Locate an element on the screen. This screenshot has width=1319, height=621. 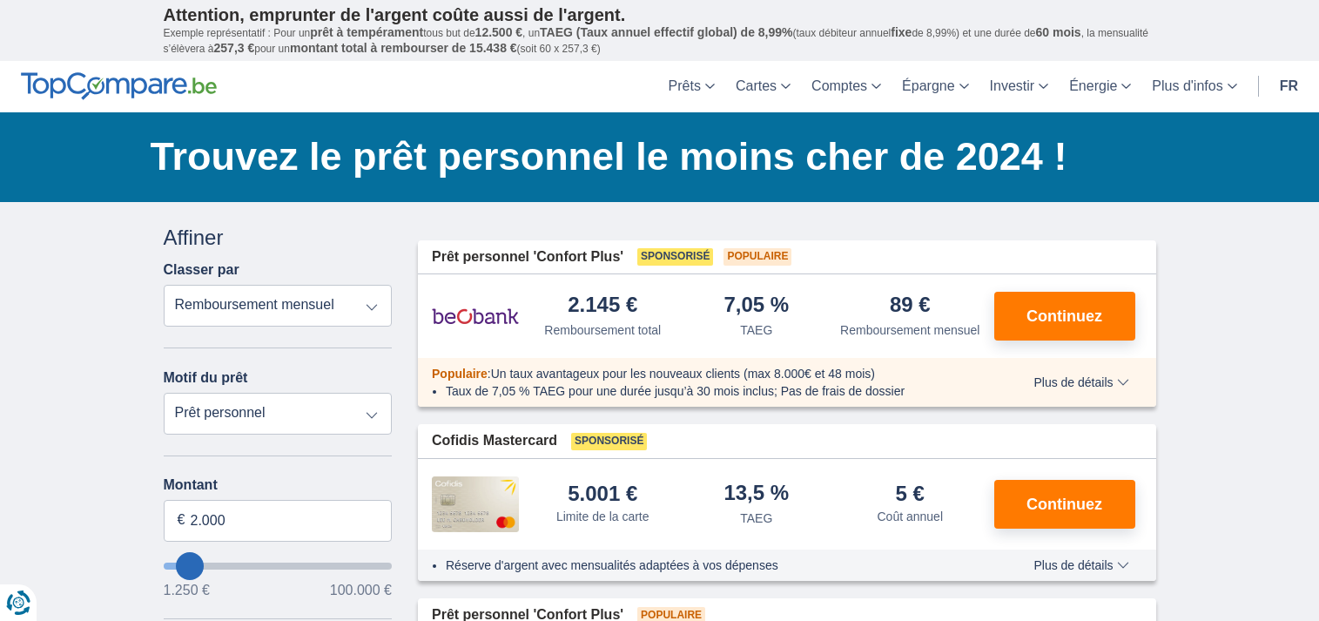
li: Taux de 7,05 % TAEG pour une durée jusqu’à 30 mois inclus; Pas de frais de dossier is located at coordinates (714, 391).